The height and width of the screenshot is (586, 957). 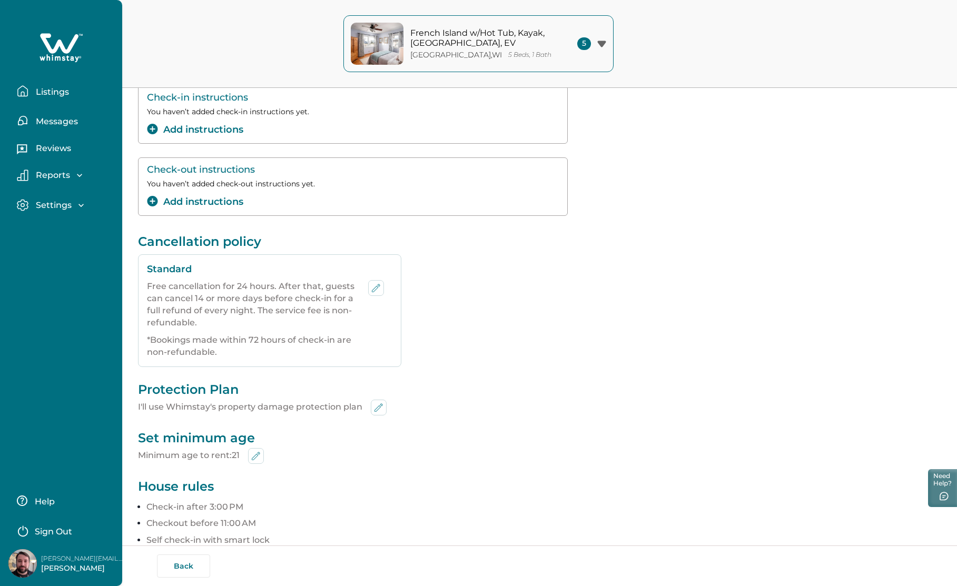 I want to click on p: You haven’t added check-in instructions yet., so click(x=353, y=112).